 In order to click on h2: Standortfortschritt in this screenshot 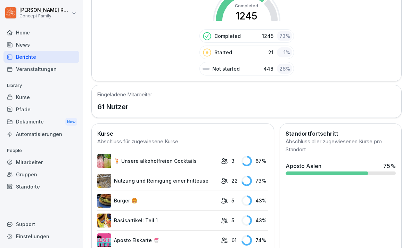, I will do `click(341, 134)`.